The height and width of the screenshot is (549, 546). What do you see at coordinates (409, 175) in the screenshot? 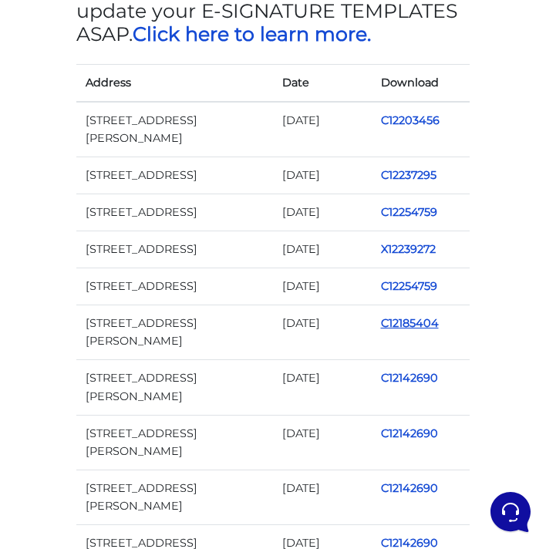
I see `a: C12237295` at bounding box center [409, 175].